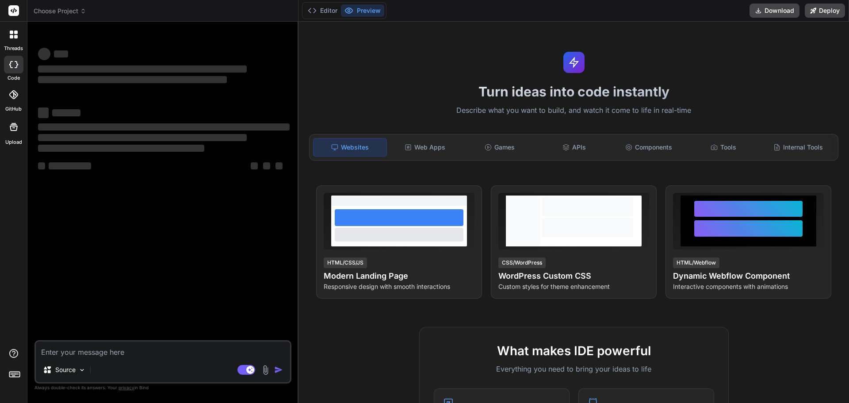 Image resolution: width=849 pixels, height=403 pixels. I want to click on div: Components, so click(649, 147).